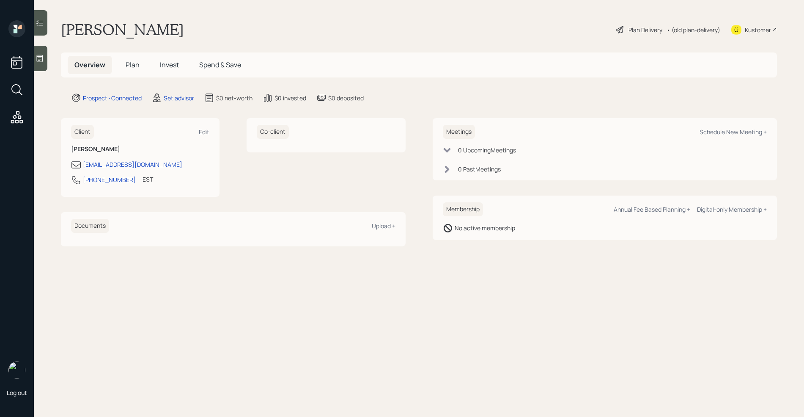  What do you see at coordinates (346, 98) in the screenshot?
I see `div: $0 deposited` at bounding box center [346, 98].